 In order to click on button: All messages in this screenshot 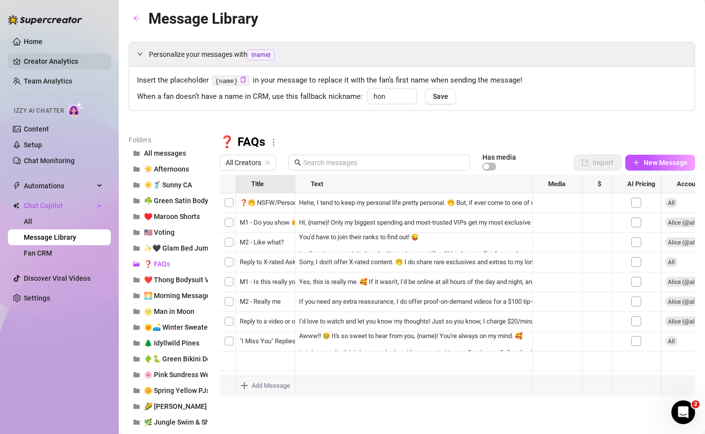, I will do `click(168, 153)`.